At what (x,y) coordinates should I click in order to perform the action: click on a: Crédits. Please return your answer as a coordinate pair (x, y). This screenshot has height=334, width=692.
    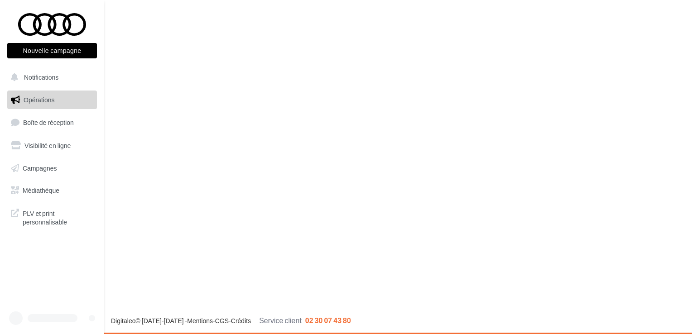
    Looking at the image, I should click on (241, 321).